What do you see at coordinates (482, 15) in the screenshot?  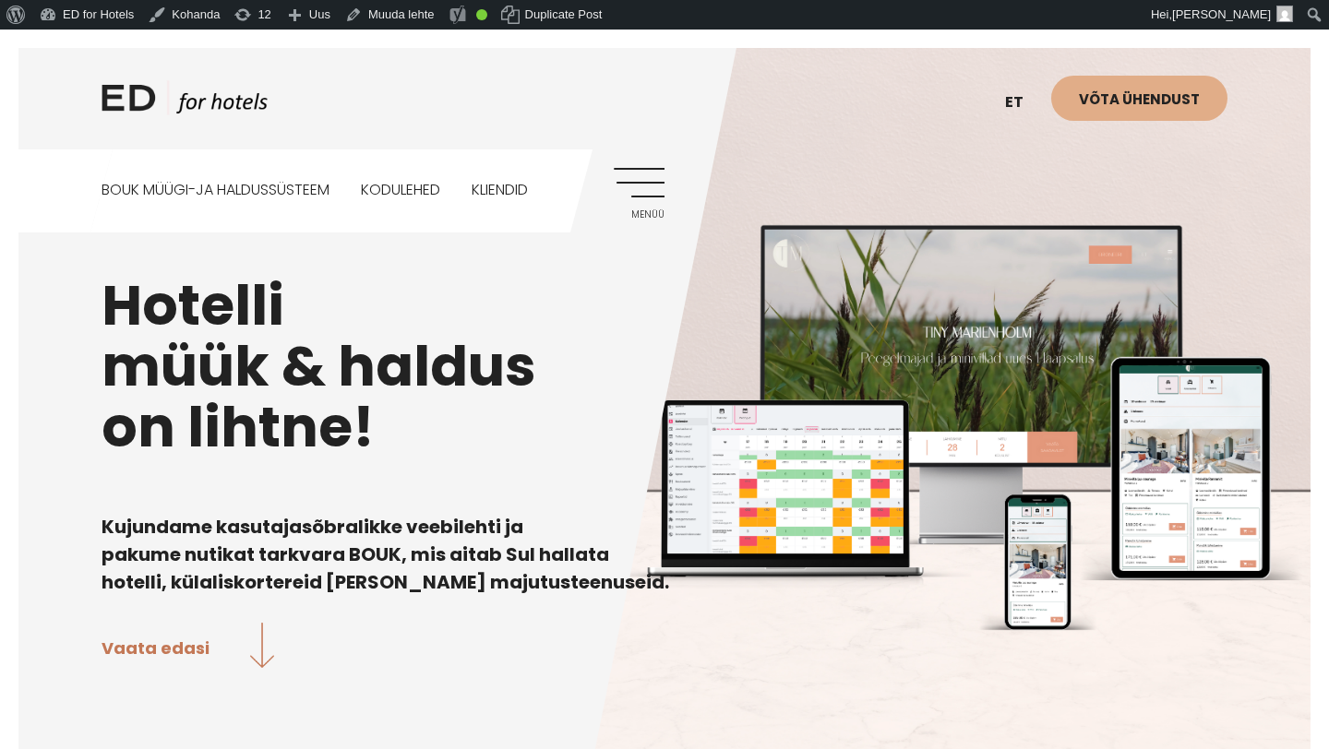 I see `div: Good` at bounding box center [482, 15].